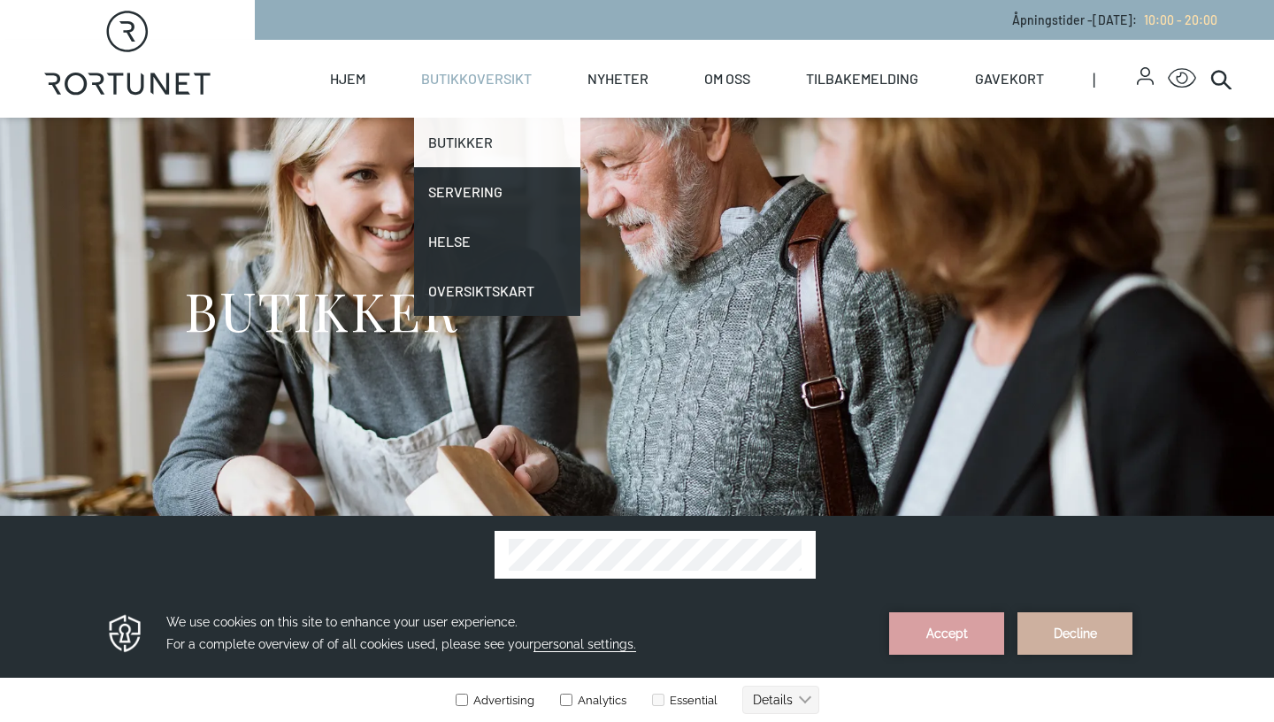 The height and width of the screenshot is (722, 1274). Describe the element at coordinates (566, 111) in the screenshot. I see `input: Analytics` at that location.